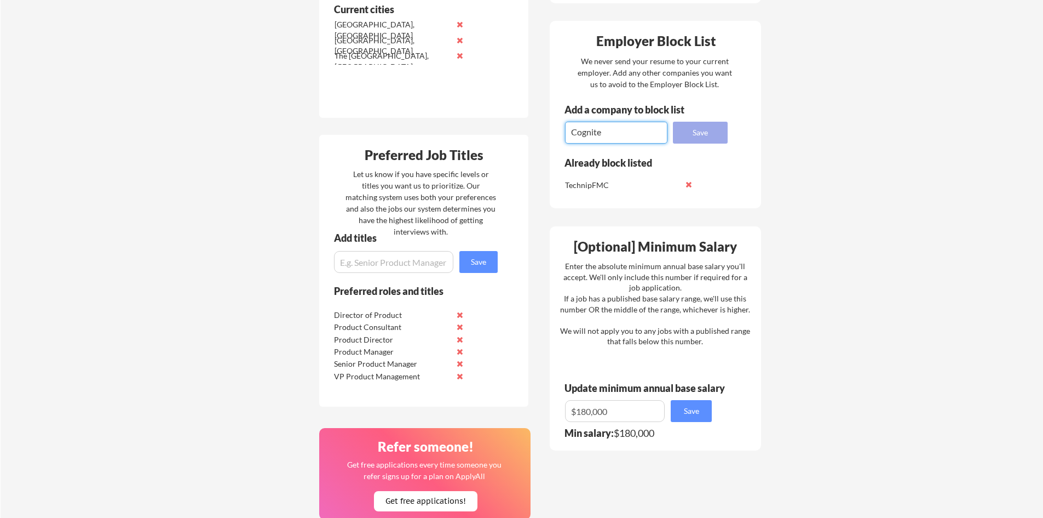  Describe the element at coordinates (392, 364) in the screenshot. I see `div: Senior Product Manager` at that location.